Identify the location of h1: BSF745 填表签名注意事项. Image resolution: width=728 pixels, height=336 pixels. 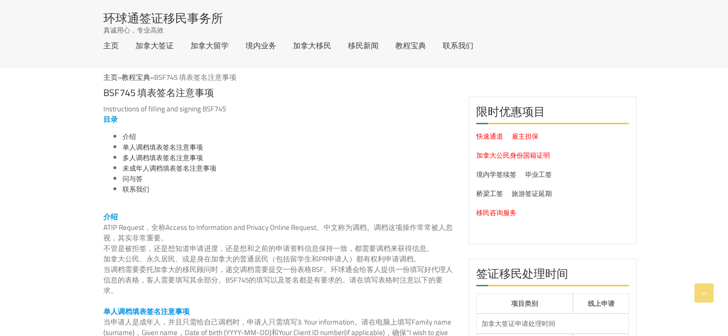
(278, 90).